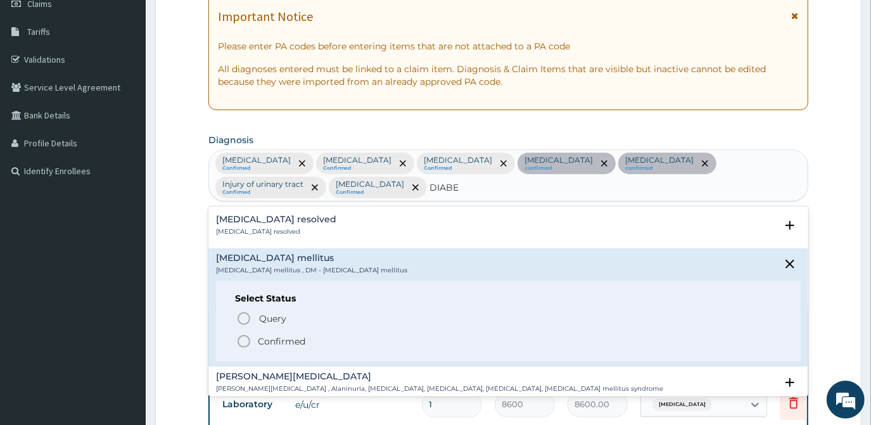 The height and width of the screenshot is (425, 871). Describe the element at coordinates (352, 405) in the screenshot. I see `td: e/u/cr` at that location.